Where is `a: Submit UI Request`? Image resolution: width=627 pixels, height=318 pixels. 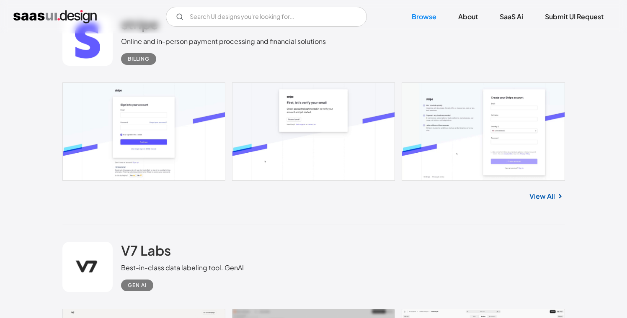 a: Submit UI Request is located at coordinates (574, 17).